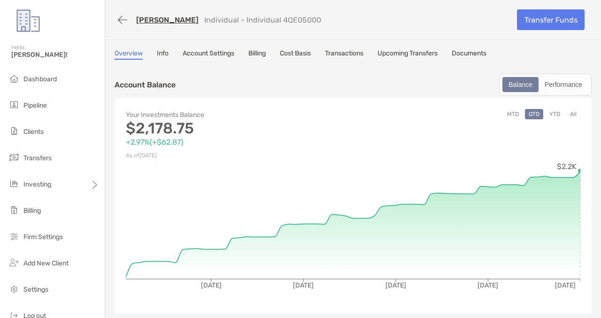 The image size is (601, 318). What do you see at coordinates (14, 289) in the screenshot?
I see `img: settings icon` at bounding box center [14, 289].